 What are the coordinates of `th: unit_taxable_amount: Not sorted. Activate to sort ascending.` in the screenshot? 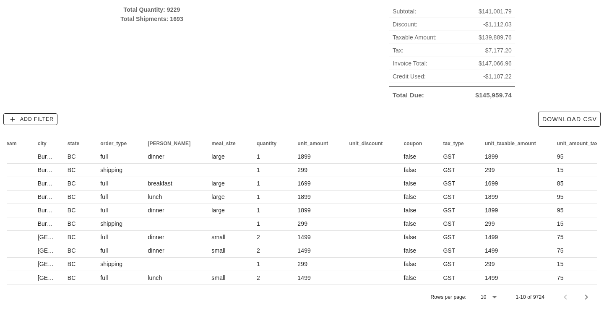 It's located at (514, 144).